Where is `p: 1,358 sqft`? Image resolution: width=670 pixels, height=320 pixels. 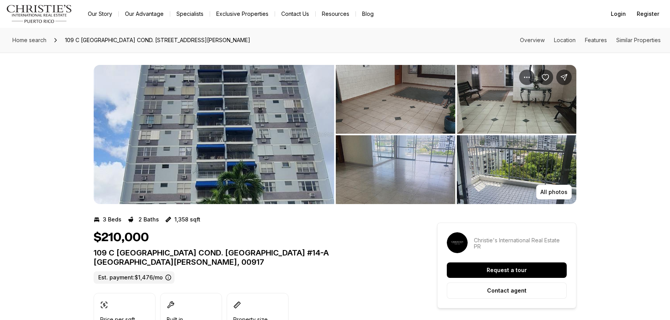 p: 1,358 sqft is located at coordinates (187, 220).